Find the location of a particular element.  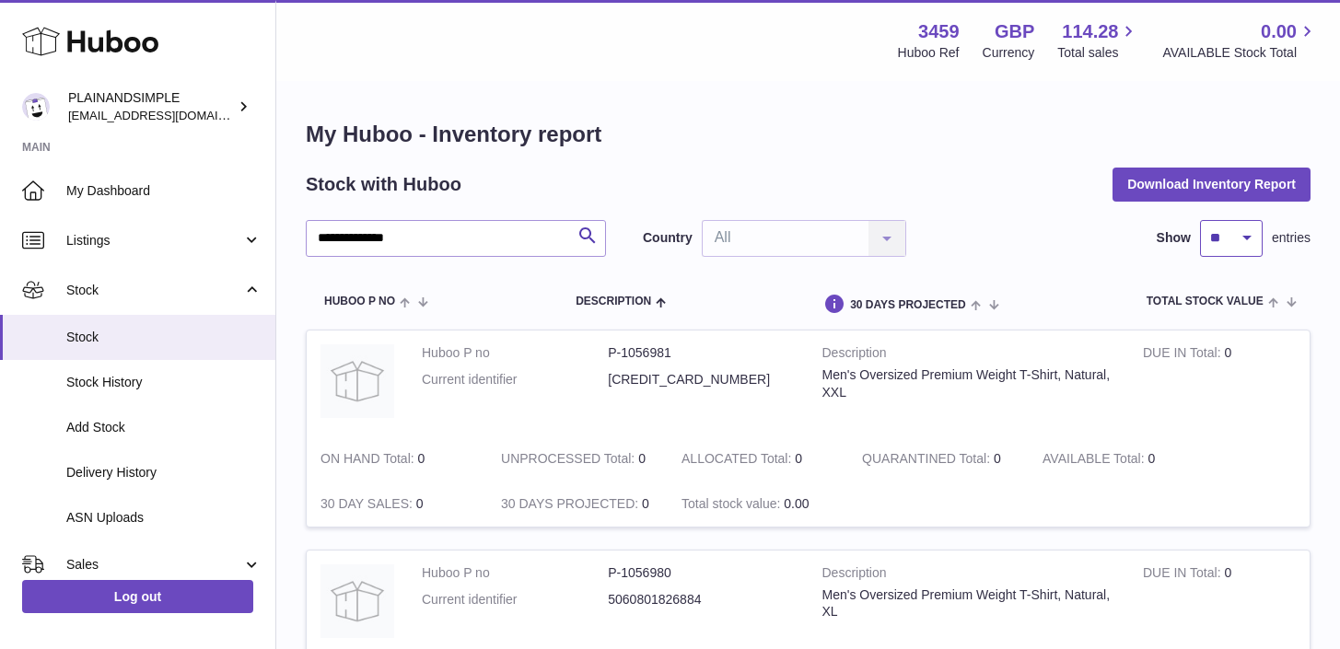

span: ASN Uploads is located at coordinates (164, 518).